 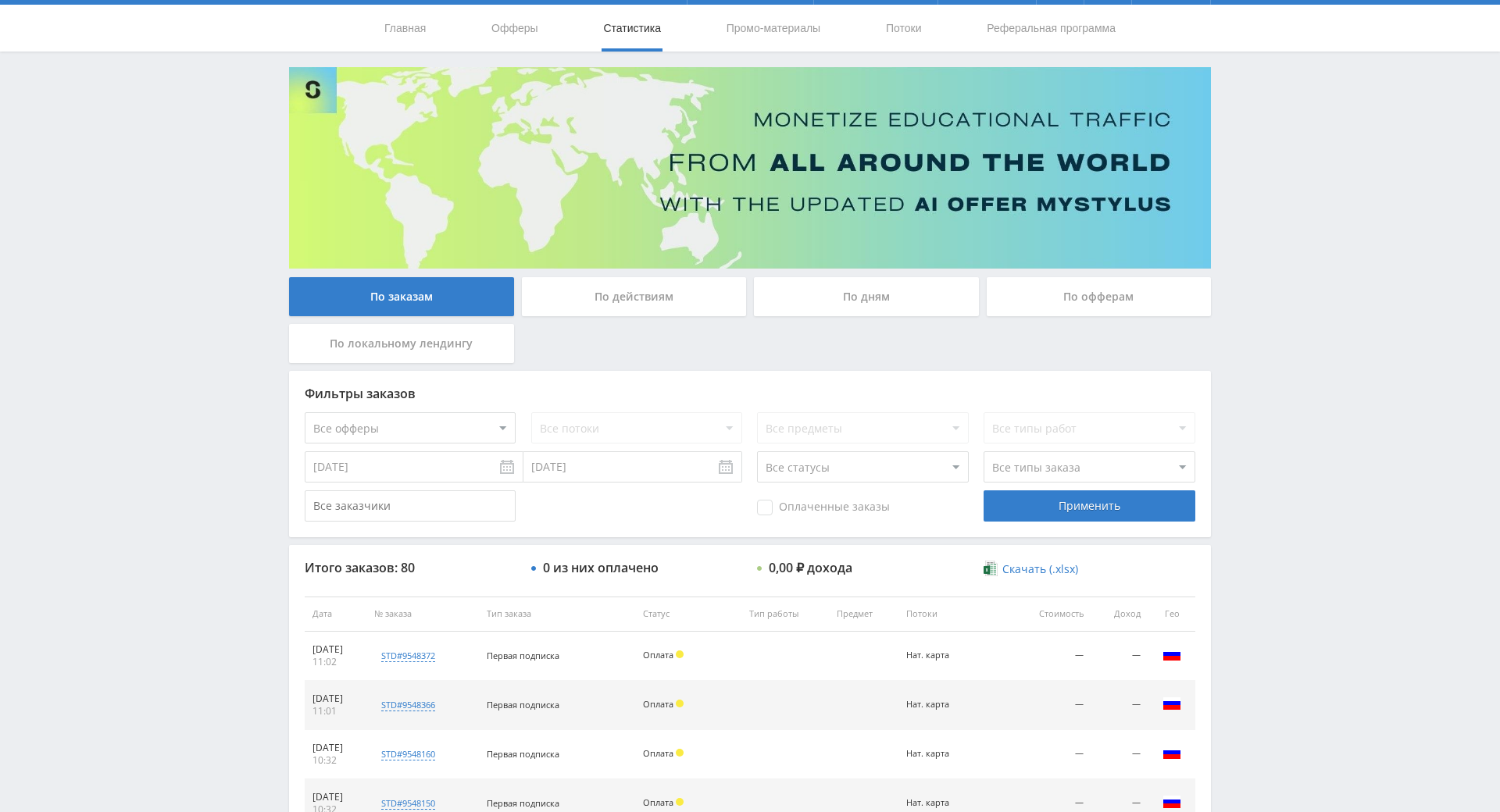 I want to click on th: Статус, so click(x=688, y=614).